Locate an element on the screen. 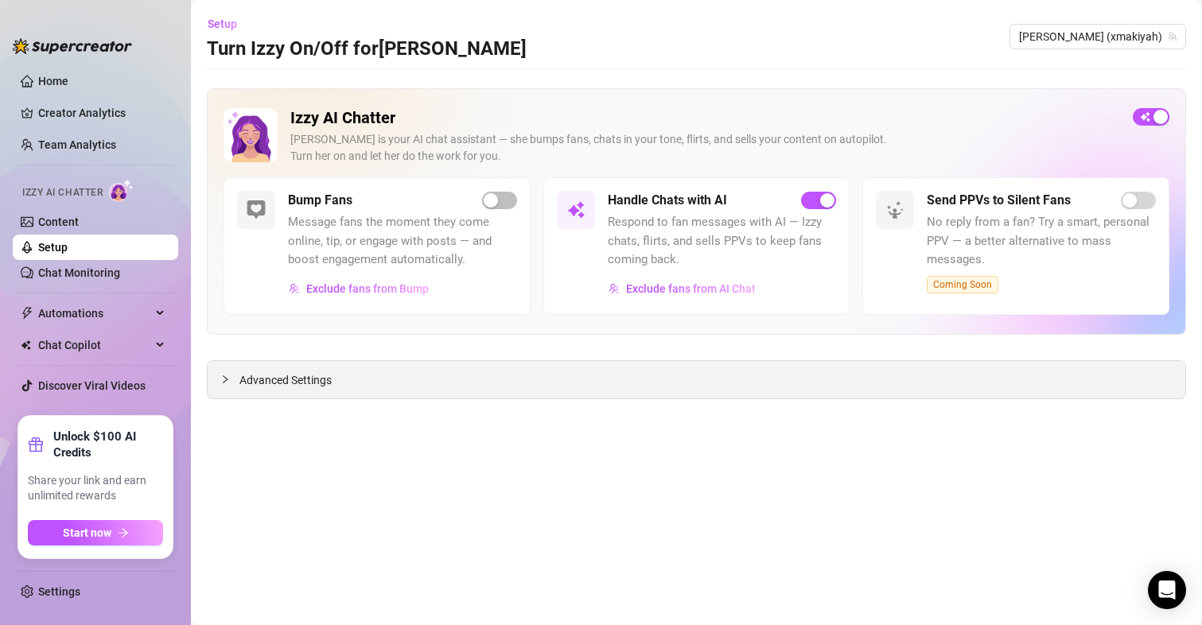  span: Message fans the moment they come online, tip, or engage with posts — and boost engagement automa... is located at coordinates (403, 241).